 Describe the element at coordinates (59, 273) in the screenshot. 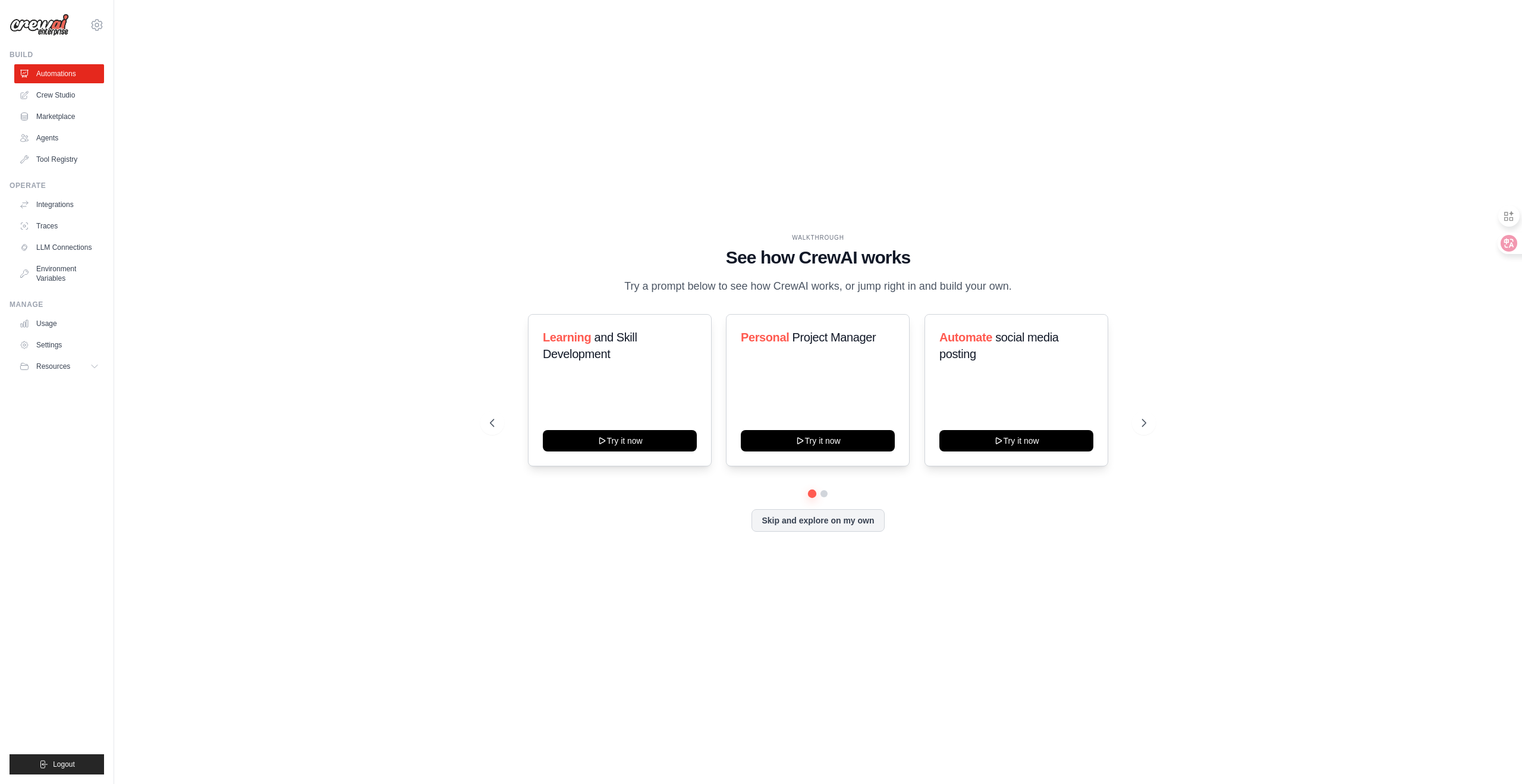

I see `a: Environment Variables` at that location.